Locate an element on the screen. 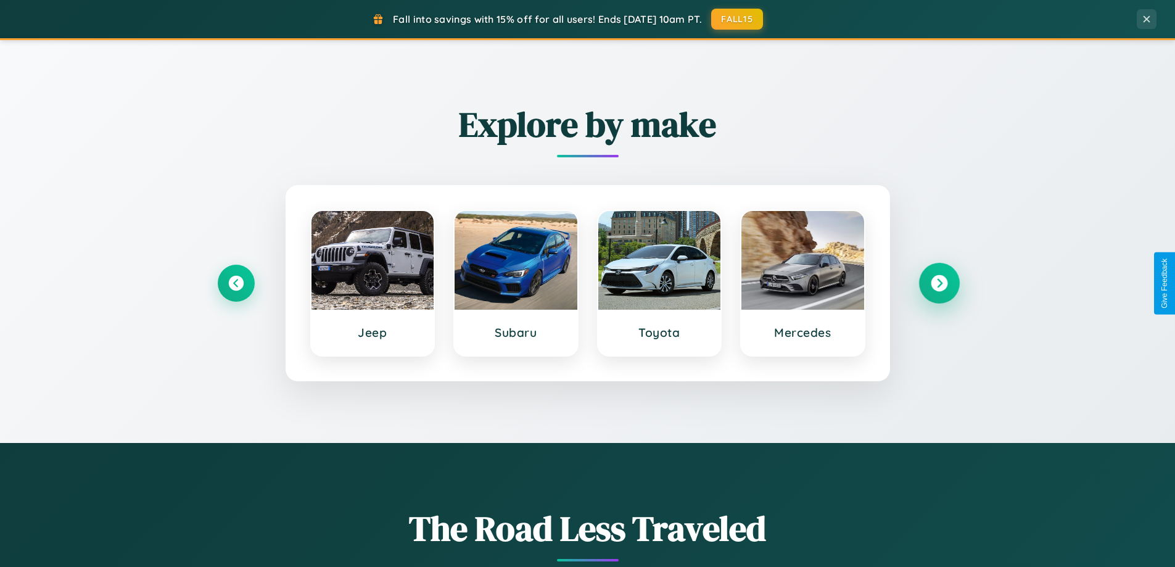  h3: Subaru is located at coordinates (516, 332).